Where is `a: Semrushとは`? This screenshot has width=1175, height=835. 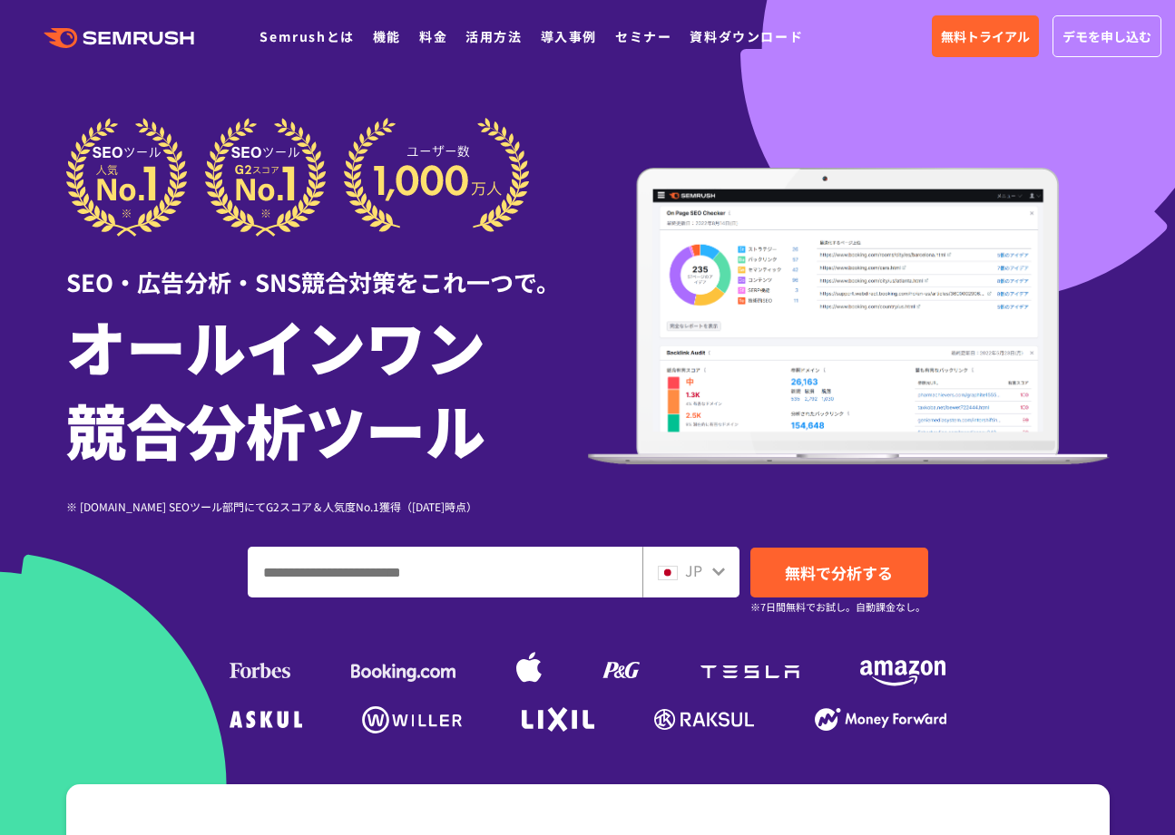 a: Semrushとは is located at coordinates (307, 36).